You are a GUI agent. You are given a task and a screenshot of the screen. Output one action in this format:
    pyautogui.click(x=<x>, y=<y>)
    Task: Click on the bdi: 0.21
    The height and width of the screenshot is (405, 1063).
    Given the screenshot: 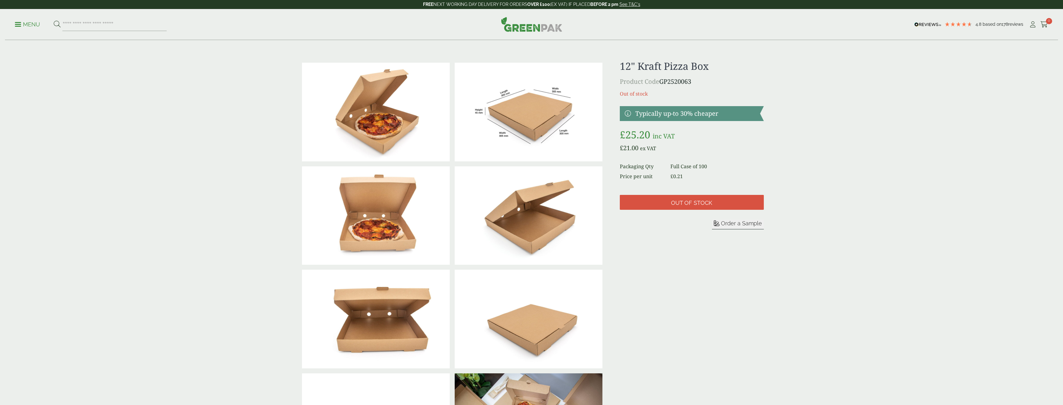 What is the action you would take?
    pyautogui.click(x=677, y=176)
    